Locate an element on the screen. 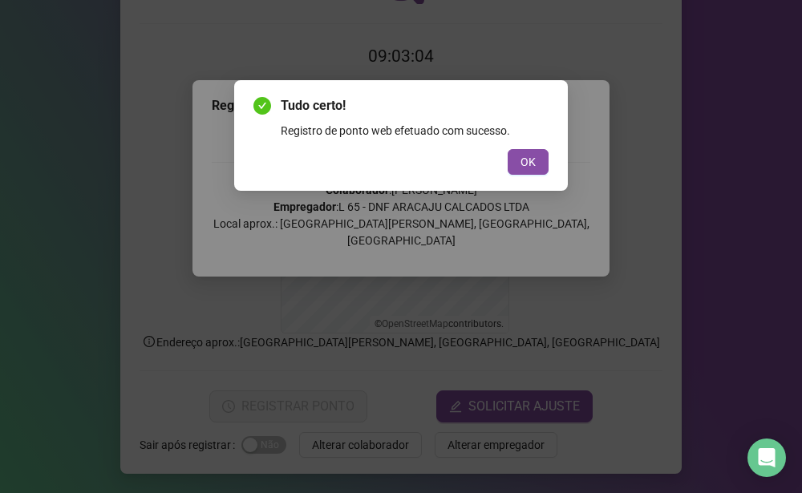  span: check-circle is located at coordinates (262, 106).